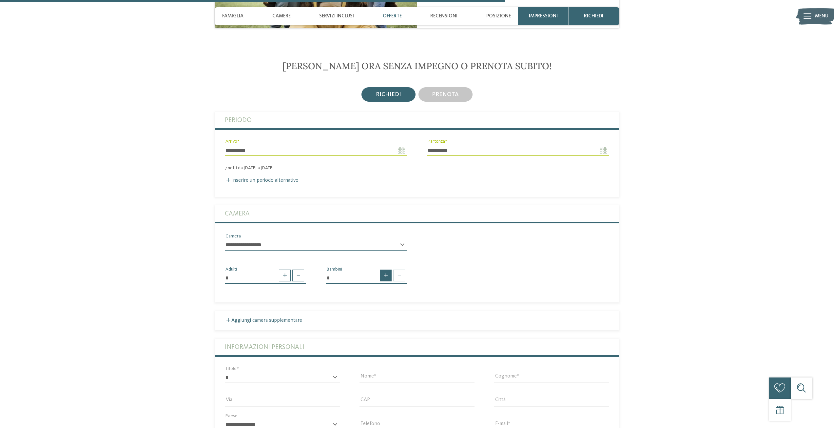  I want to click on label: Aggiungi camera supplementare, so click(263, 320).